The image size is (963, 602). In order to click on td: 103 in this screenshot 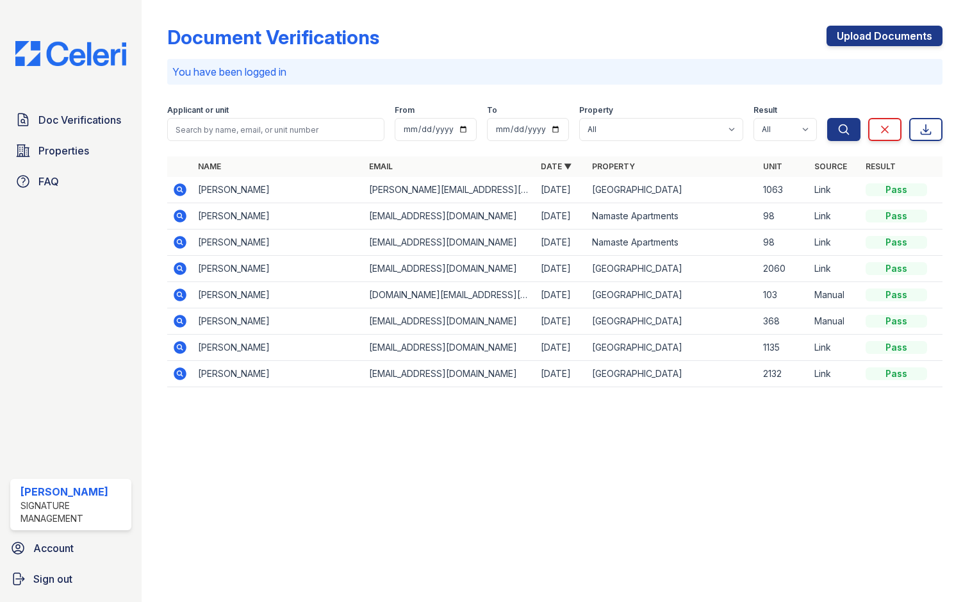, I will do `click(784, 295)`.